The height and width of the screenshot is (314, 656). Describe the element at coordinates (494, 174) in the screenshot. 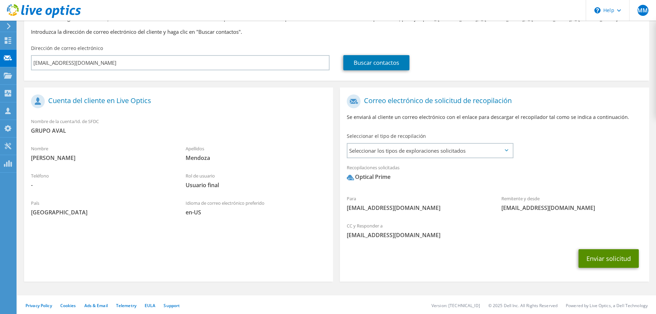

I see `div: Recopilaciones solicitadas` at that location.